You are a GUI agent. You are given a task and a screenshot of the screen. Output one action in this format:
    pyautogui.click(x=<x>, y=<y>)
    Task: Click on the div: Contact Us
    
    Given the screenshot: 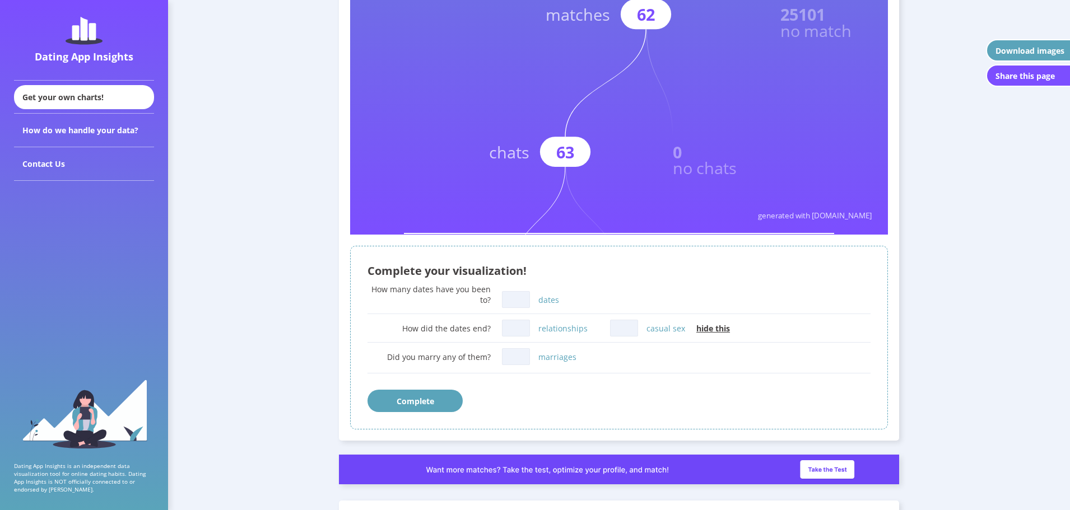 What is the action you would take?
    pyautogui.click(x=84, y=164)
    